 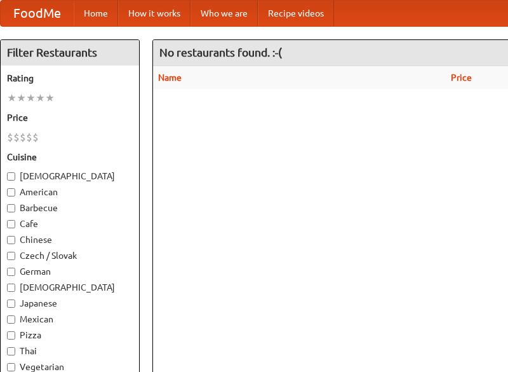 I want to click on label: Thai, so click(x=70, y=351).